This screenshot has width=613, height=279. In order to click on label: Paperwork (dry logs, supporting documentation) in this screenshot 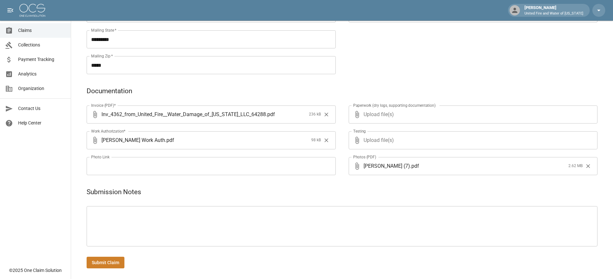, I will do `click(394, 105)`.